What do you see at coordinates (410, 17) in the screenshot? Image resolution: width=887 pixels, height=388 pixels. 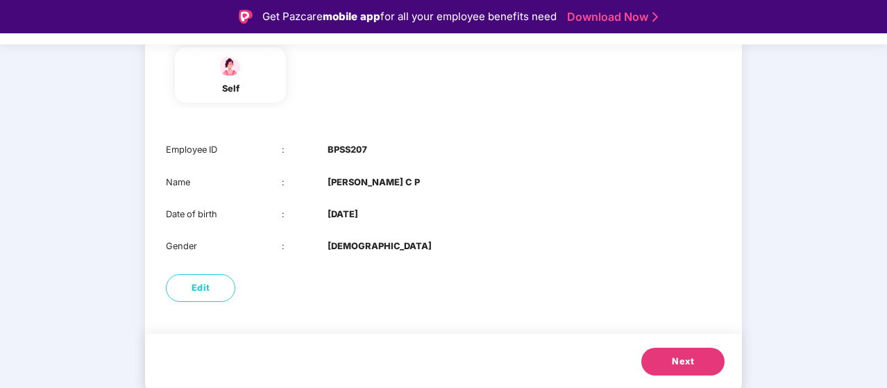 I see `div: Get Pazcare for all your employee benefits need` at bounding box center [410, 17].